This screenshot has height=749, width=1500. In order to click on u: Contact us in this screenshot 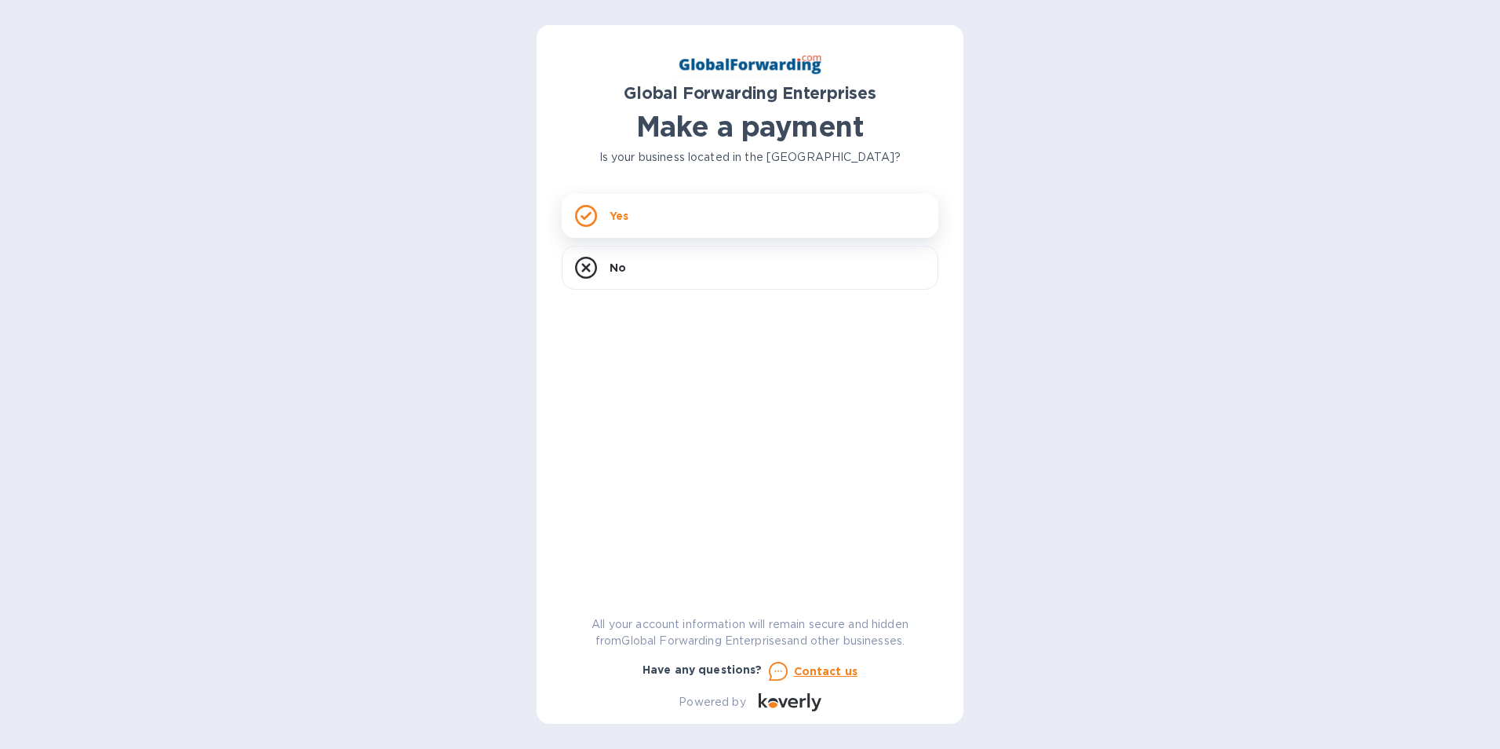, I will do `click(826, 671)`.